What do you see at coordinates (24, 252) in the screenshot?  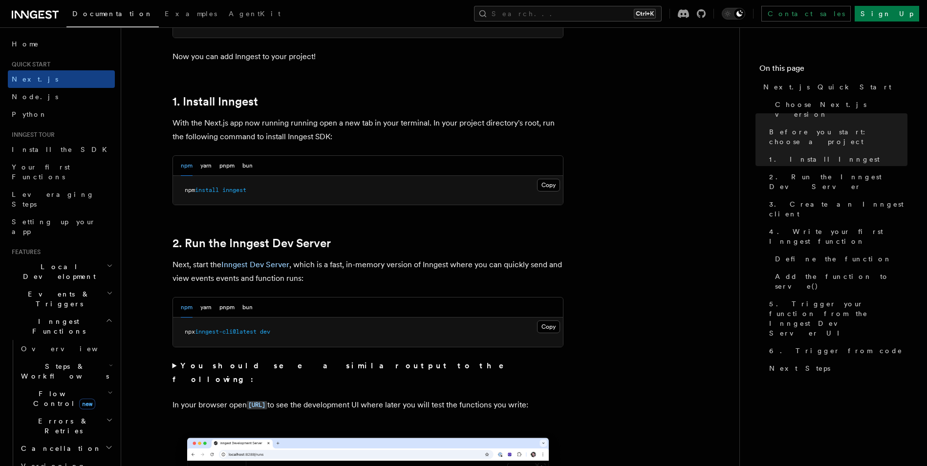 I see `span: Features` at bounding box center [24, 252].